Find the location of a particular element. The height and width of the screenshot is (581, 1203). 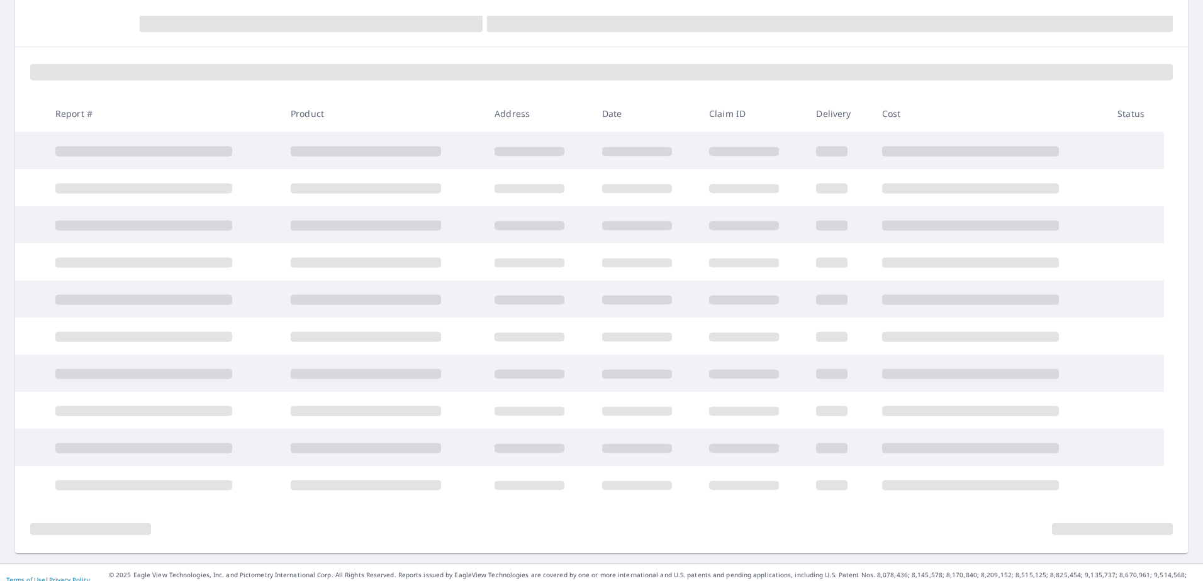

th: Delivery is located at coordinates (839, 113).